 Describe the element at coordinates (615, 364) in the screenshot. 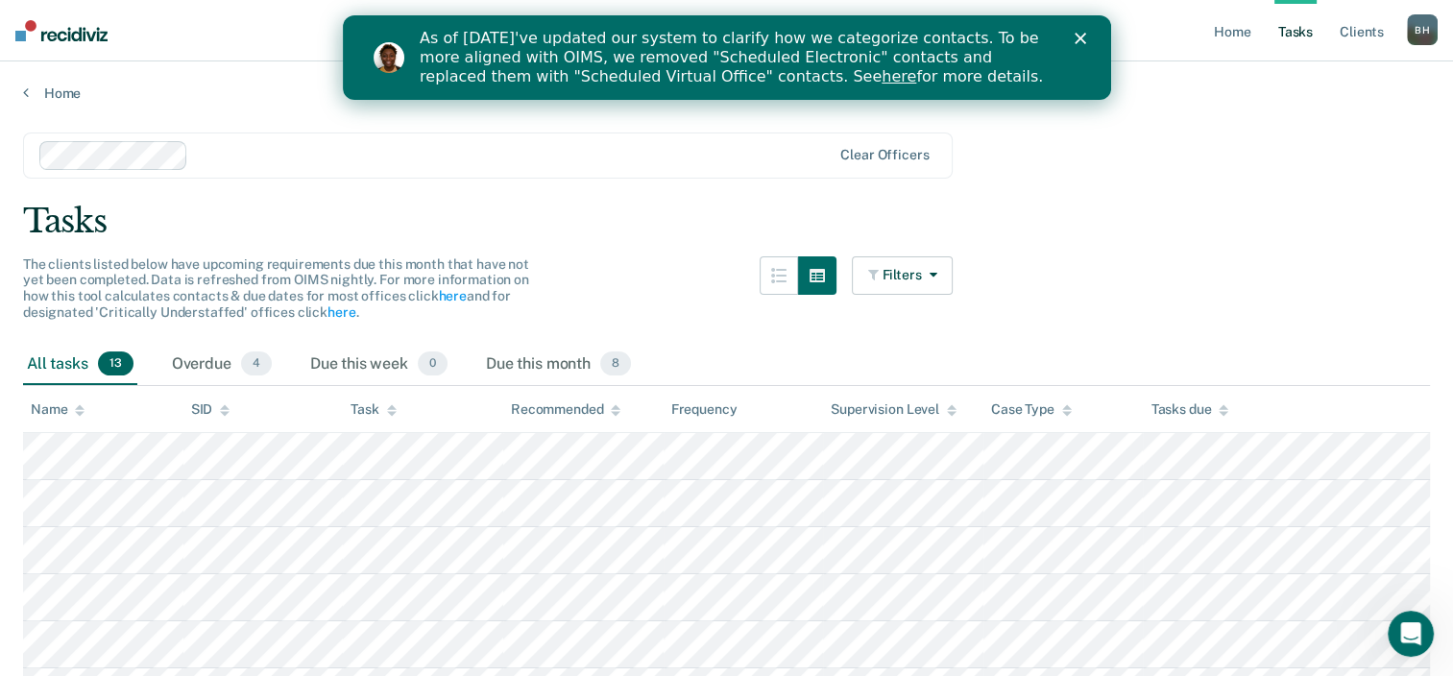

I see `span: 8` at that location.